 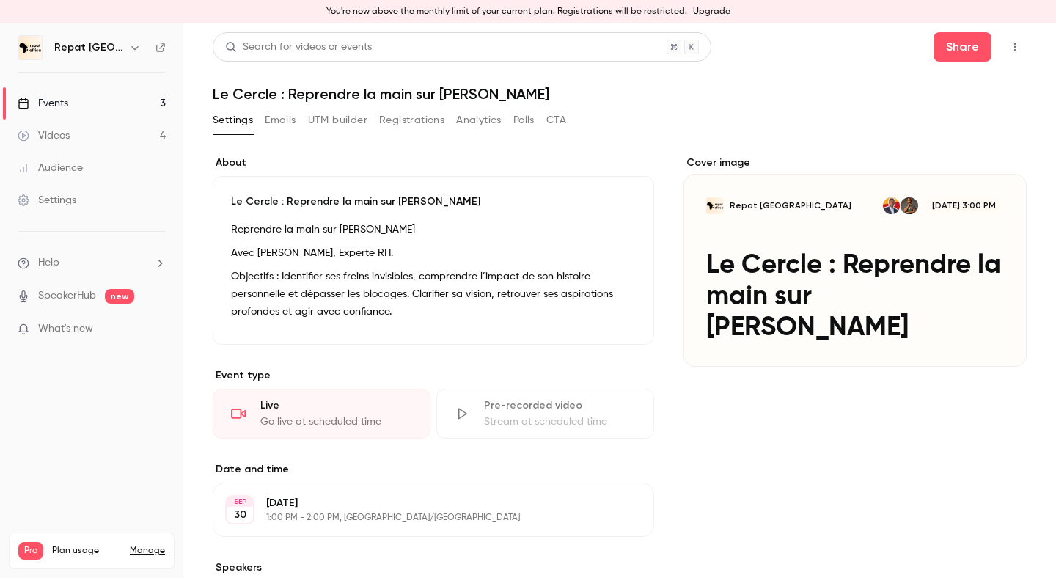 I want to click on button: CTA, so click(x=556, y=120).